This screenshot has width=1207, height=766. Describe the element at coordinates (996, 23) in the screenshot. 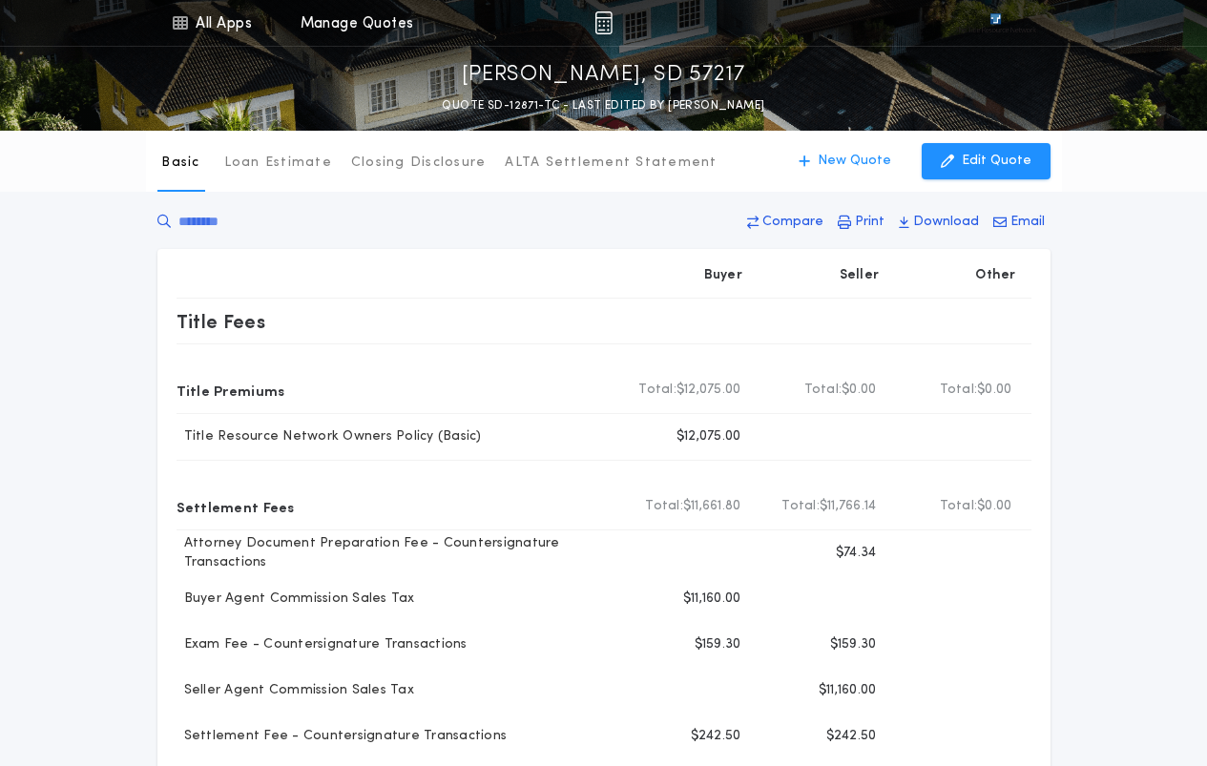

I see `img: vs-icon` at that location.